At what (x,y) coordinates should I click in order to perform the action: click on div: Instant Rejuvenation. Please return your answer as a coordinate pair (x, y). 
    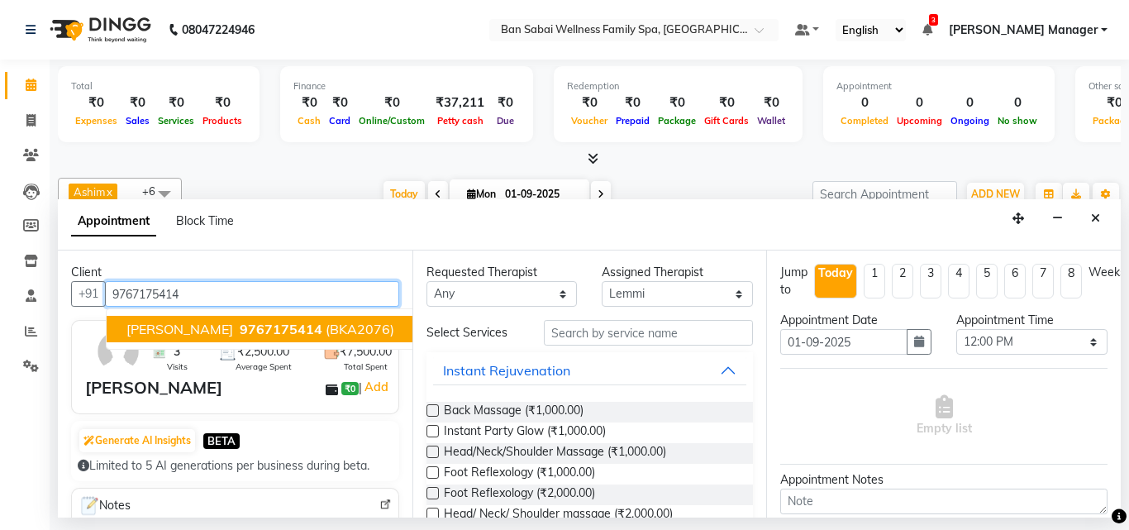
    Looking at the image, I should click on (507, 370).